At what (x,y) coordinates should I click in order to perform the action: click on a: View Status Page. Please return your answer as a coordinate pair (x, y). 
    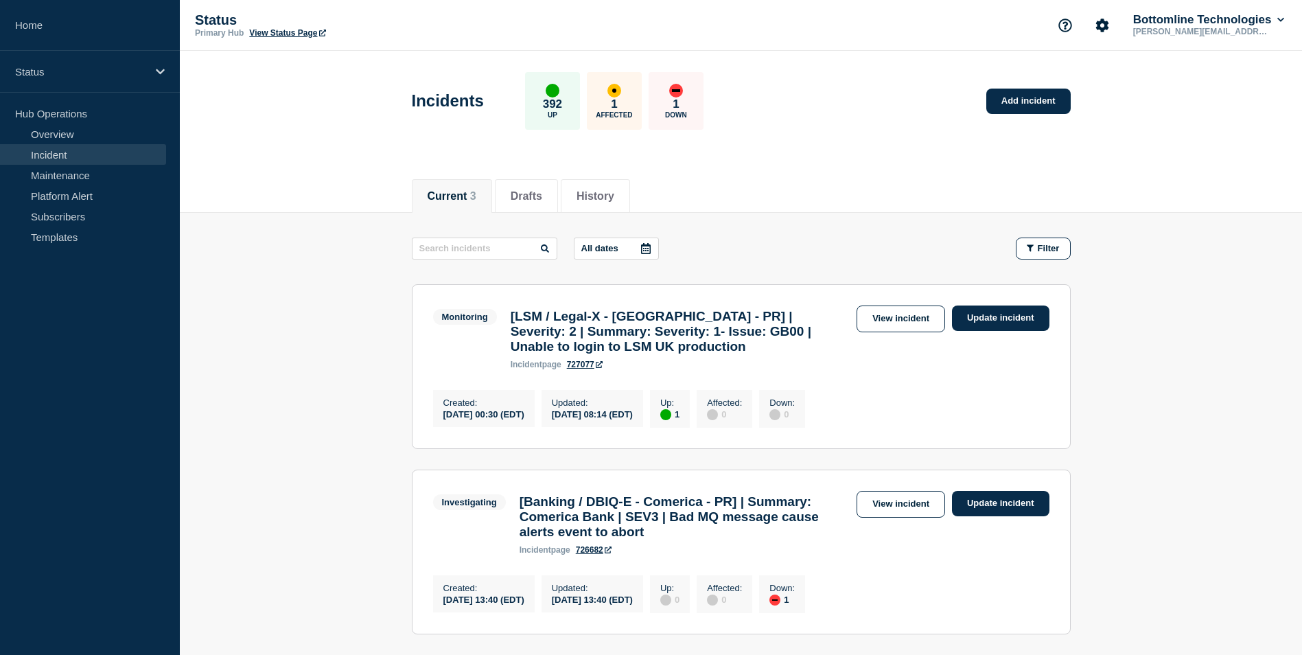
    Looking at the image, I should click on (287, 33).